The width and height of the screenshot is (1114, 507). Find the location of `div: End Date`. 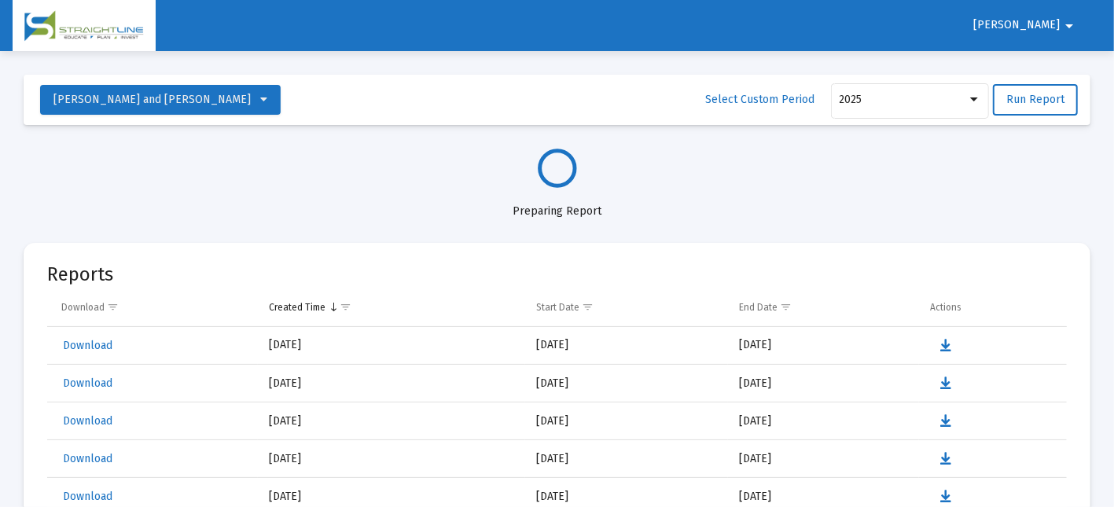

div: End Date is located at coordinates (758, 307).